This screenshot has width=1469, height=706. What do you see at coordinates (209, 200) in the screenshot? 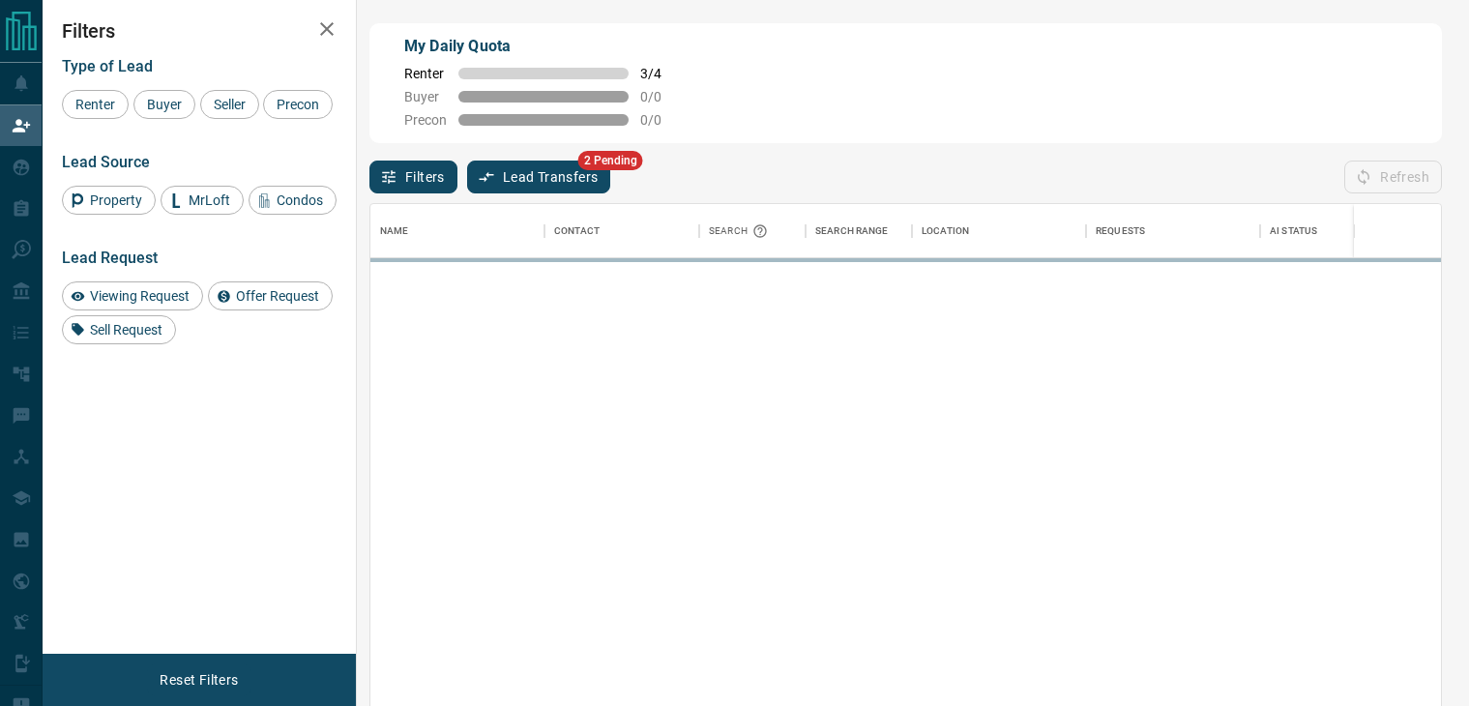
I see `span: MrLoft` at bounding box center [209, 200].